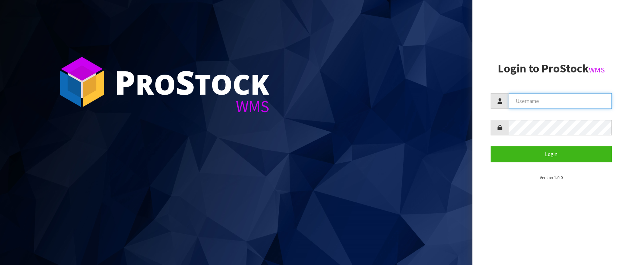 Image resolution: width=630 pixels, height=265 pixels. I want to click on h2: Login to ProStock, so click(551, 68).